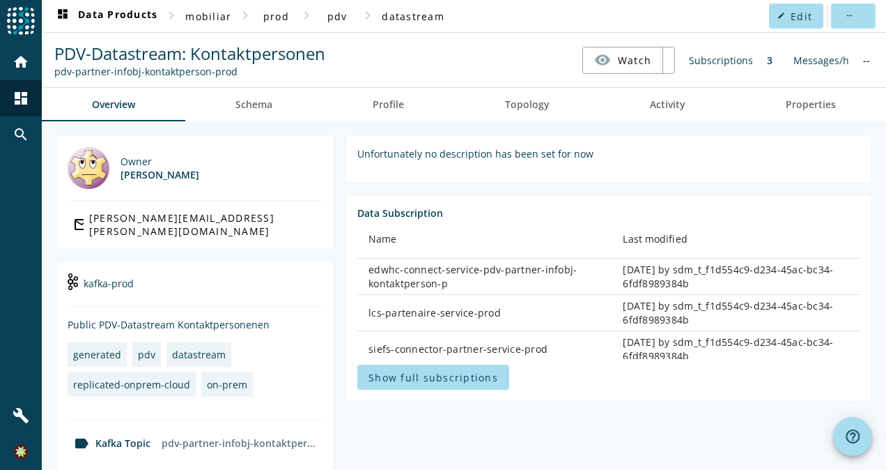 The width and height of the screenshot is (886, 470). I want to click on mat-icon: edit, so click(781, 15).